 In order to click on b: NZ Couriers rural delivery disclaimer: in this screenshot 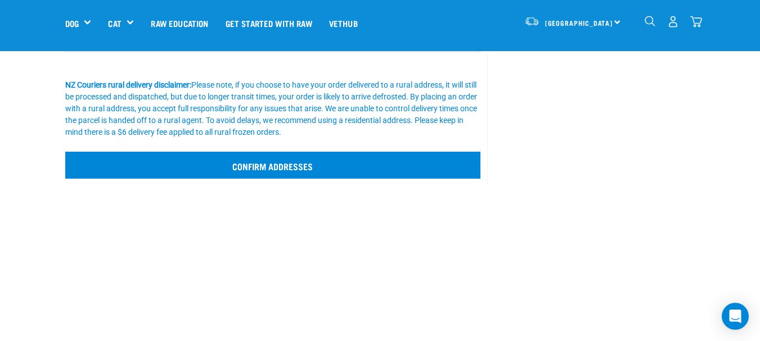, I will do `click(128, 85)`.